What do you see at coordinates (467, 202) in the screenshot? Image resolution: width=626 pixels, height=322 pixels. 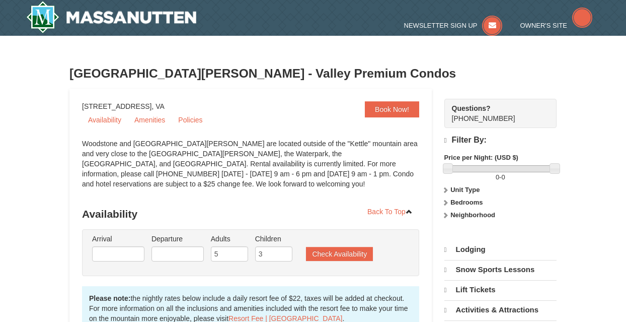 I see `strong: Bedrooms` at bounding box center [467, 202].